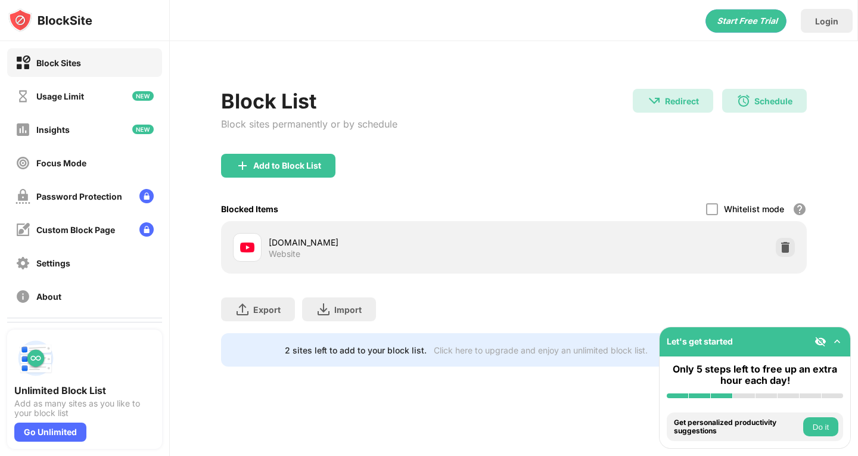 The height and width of the screenshot is (456, 858). What do you see at coordinates (85, 390) in the screenshot?
I see `div: Unlimited Block List` at bounding box center [85, 390].